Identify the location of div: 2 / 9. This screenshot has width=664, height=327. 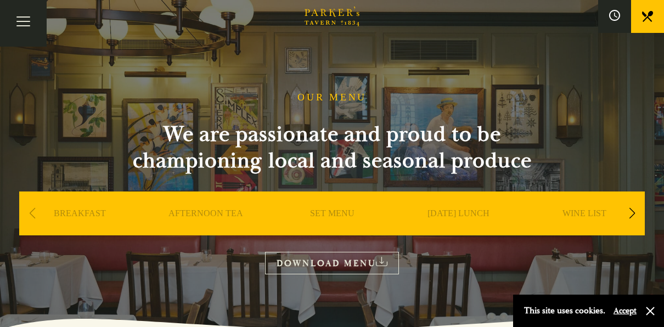
(206, 230).